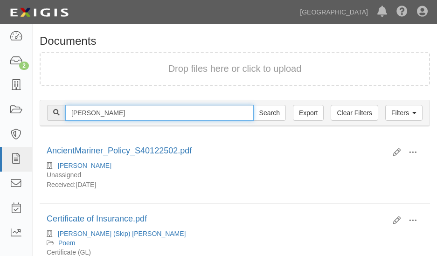  Describe the element at coordinates (217, 151) in the screenshot. I see `div: AncientMariner_Policy_S40122502.pdf` at that location.